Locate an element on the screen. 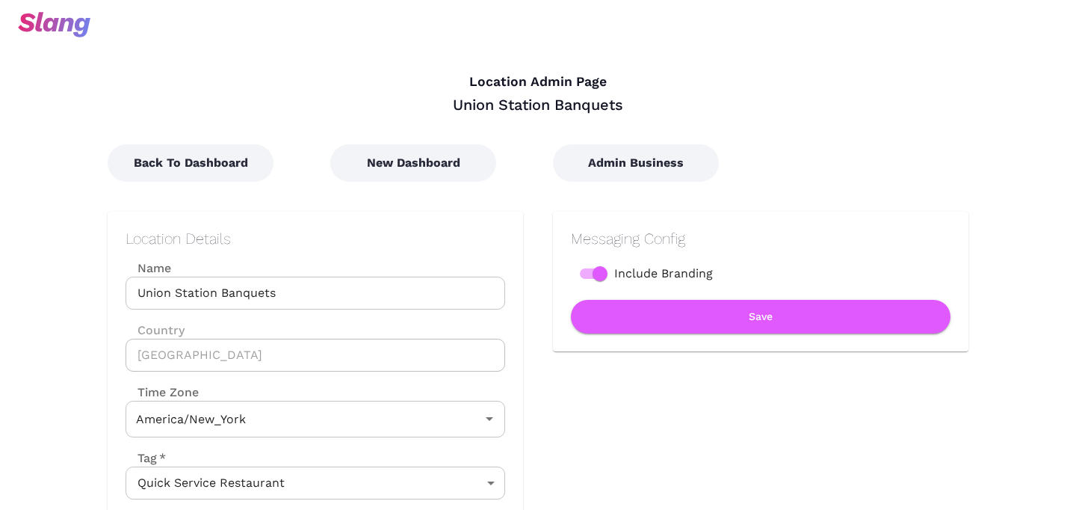 The image size is (1076, 510). button: Back To Dashboard is located at coordinates (191, 163).